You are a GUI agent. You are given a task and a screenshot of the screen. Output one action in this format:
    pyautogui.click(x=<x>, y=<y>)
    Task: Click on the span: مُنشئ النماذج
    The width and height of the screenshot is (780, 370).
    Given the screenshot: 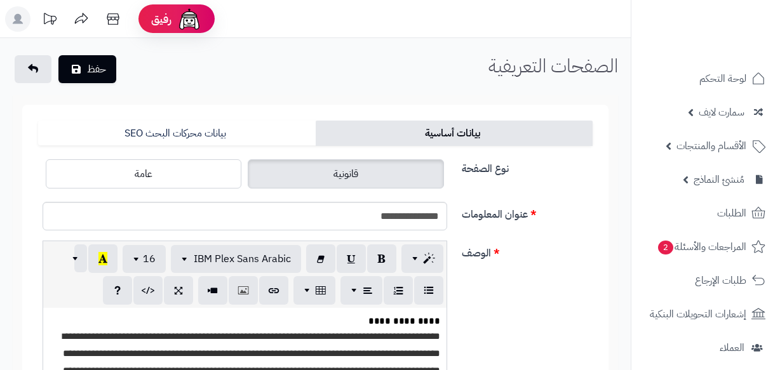 What is the action you would take?
    pyautogui.click(x=719, y=180)
    